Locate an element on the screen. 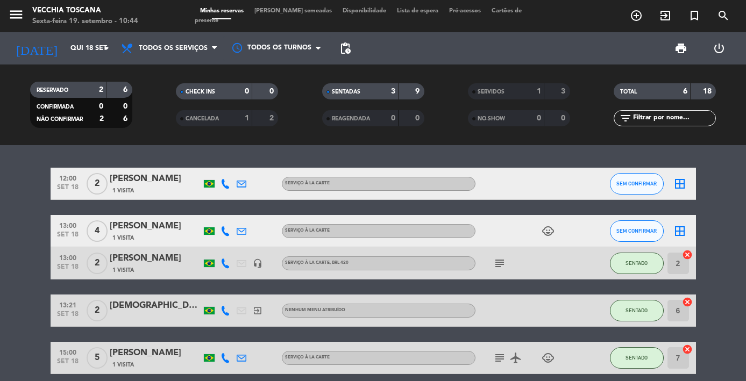 This screenshot has height=381, width=746. span: CONFIRMADA is located at coordinates (55, 107).